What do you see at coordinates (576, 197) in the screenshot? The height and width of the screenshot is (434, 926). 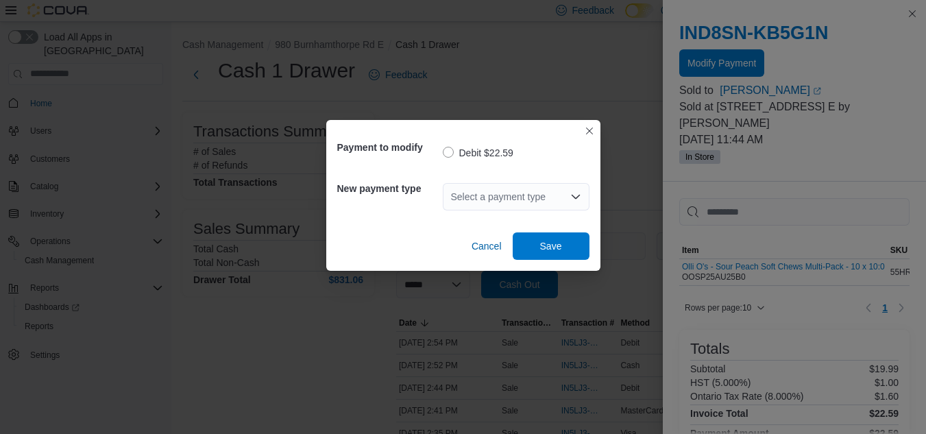 I see `button: Open list of options` at bounding box center [576, 197].